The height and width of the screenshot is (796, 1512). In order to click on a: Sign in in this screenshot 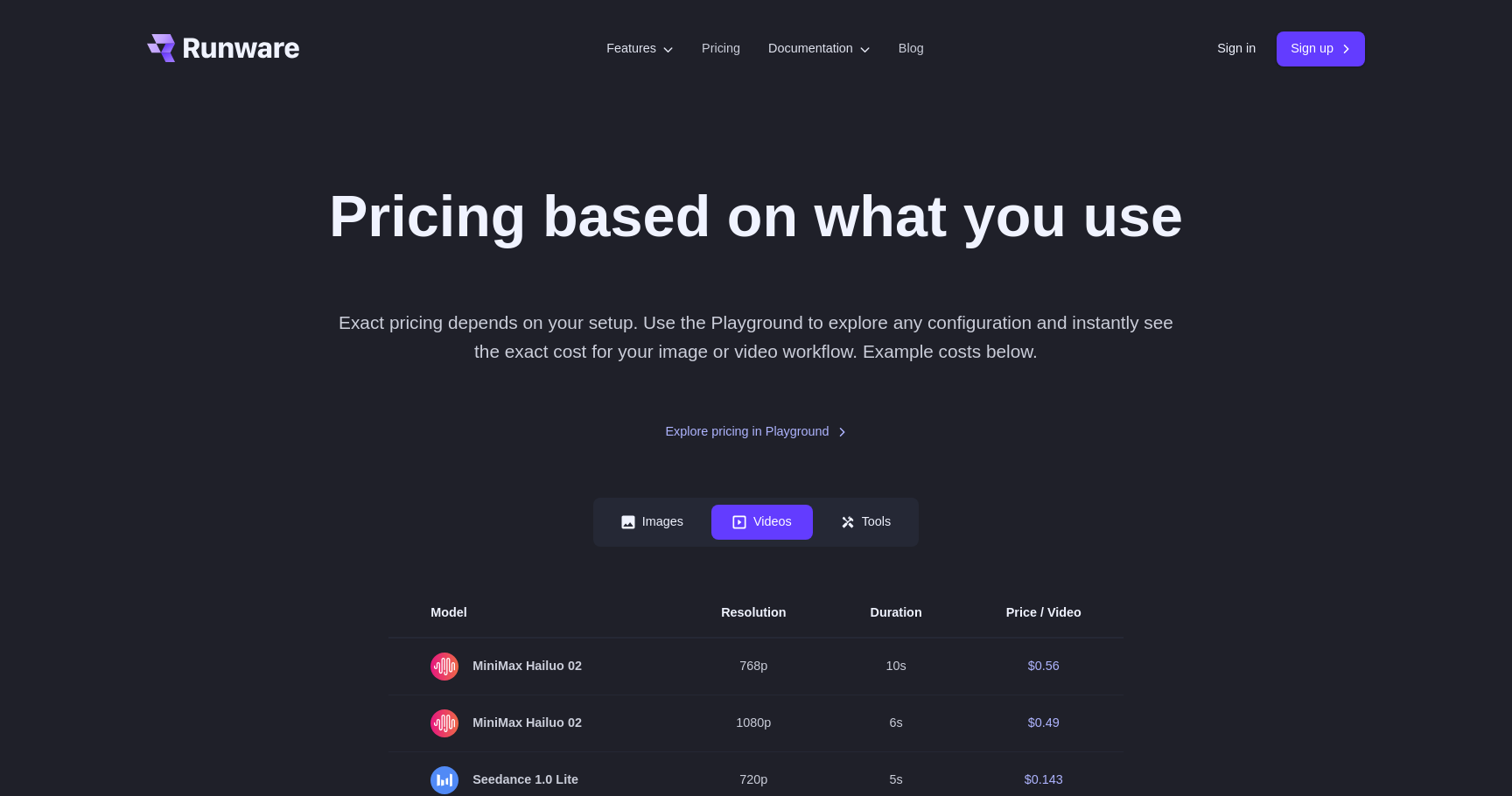, I will do `click(1237, 48)`.